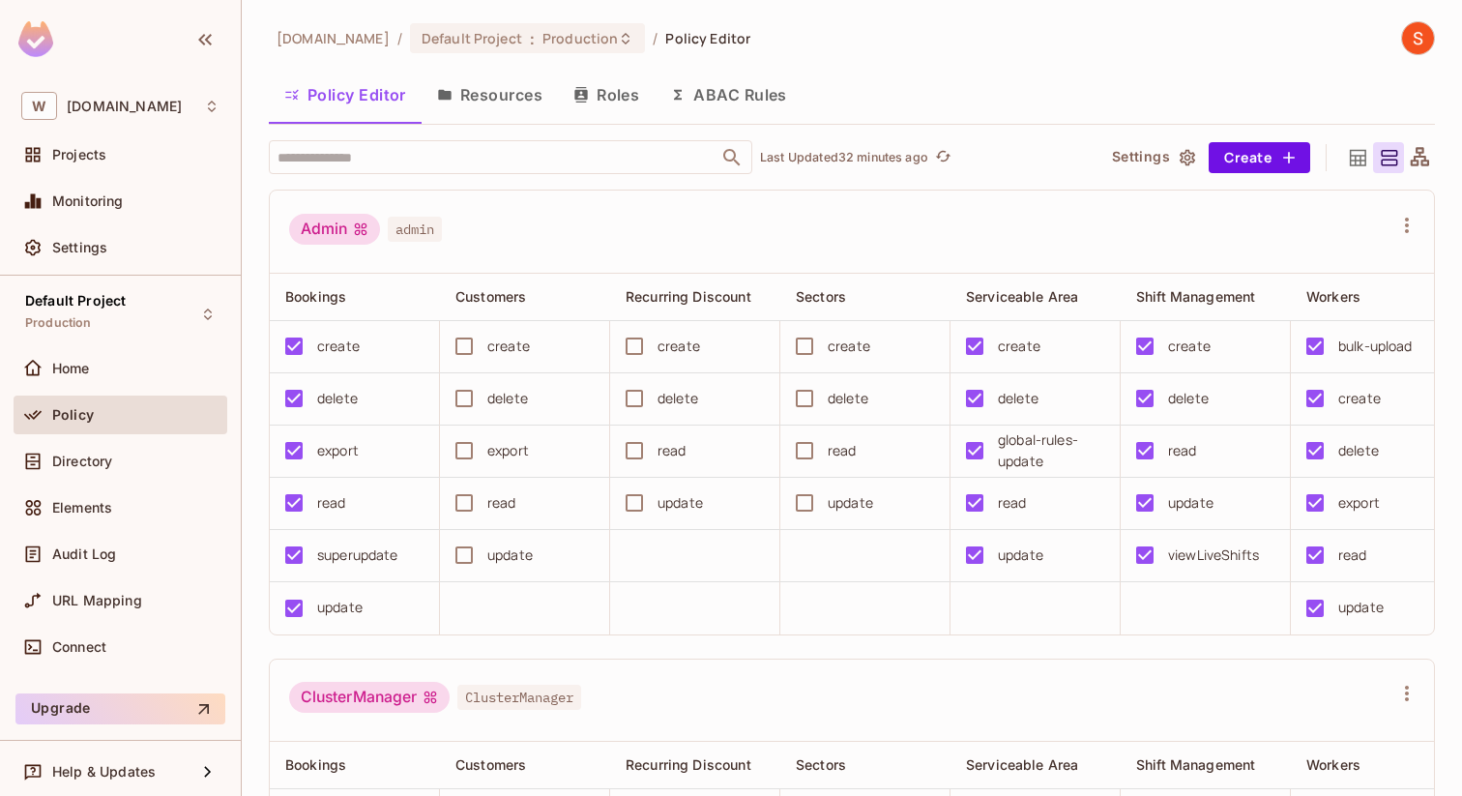 The image size is (1462, 796). What do you see at coordinates (88, 201) in the screenshot?
I see `span: Monitoring` at bounding box center [88, 201].